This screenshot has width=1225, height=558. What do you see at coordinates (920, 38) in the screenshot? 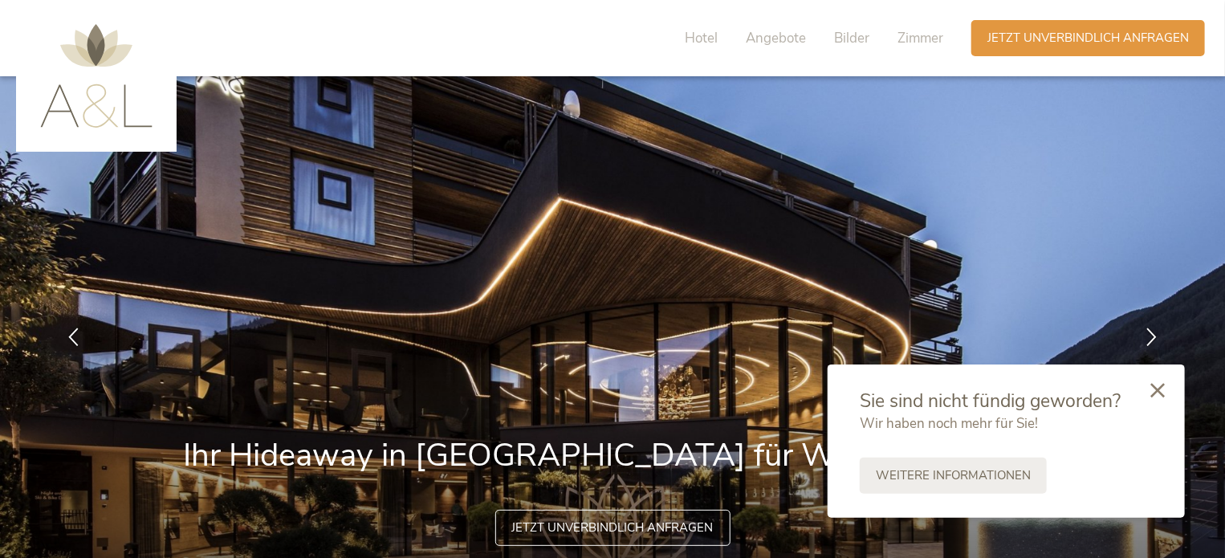
I see `span: Zimmer` at bounding box center [920, 38].